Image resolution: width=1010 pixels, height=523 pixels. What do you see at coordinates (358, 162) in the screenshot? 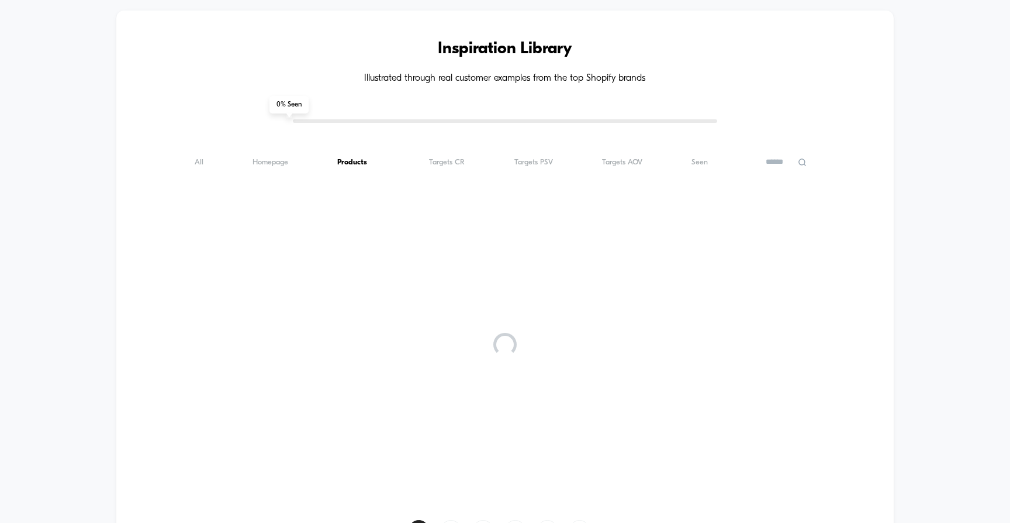
I see `span: Products` at bounding box center [358, 162].